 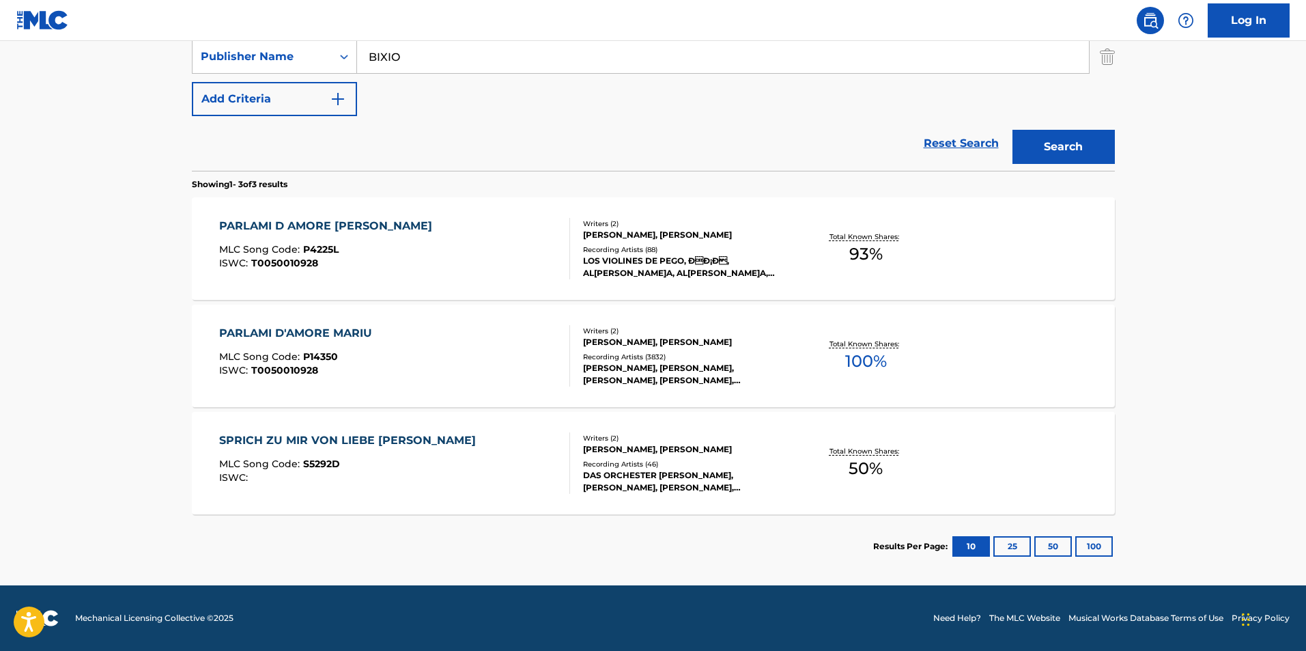 I want to click on div: Arrastrar, so click(x=1246, y=619).